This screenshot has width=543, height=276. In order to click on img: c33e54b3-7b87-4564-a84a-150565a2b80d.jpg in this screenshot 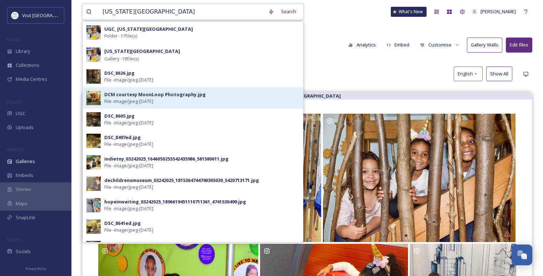, I will do `click(94, 205)`.